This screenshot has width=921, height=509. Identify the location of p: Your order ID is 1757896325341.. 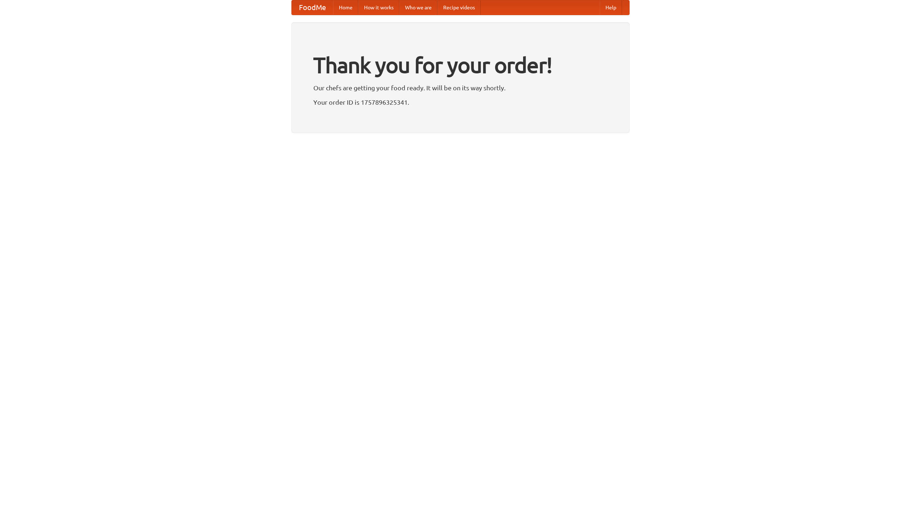
(461, 102).